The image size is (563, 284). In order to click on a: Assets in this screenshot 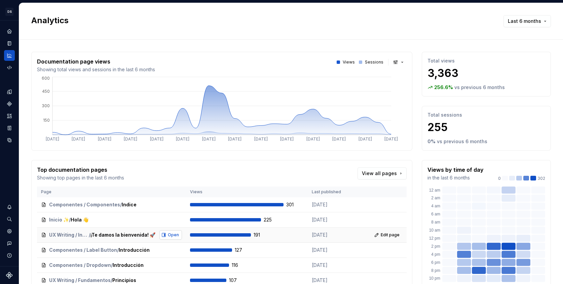, I will do `click(9, 116)`.